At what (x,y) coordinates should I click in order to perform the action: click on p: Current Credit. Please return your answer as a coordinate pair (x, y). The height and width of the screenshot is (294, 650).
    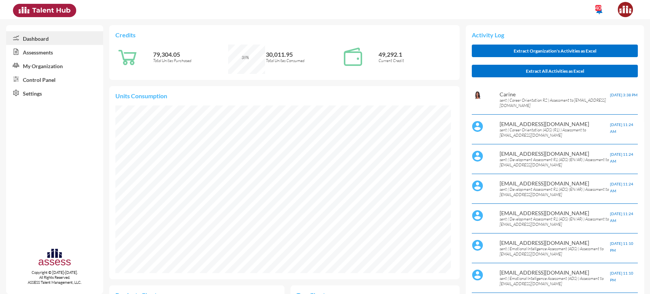
    Looking at the image, I should click on (416, 61).